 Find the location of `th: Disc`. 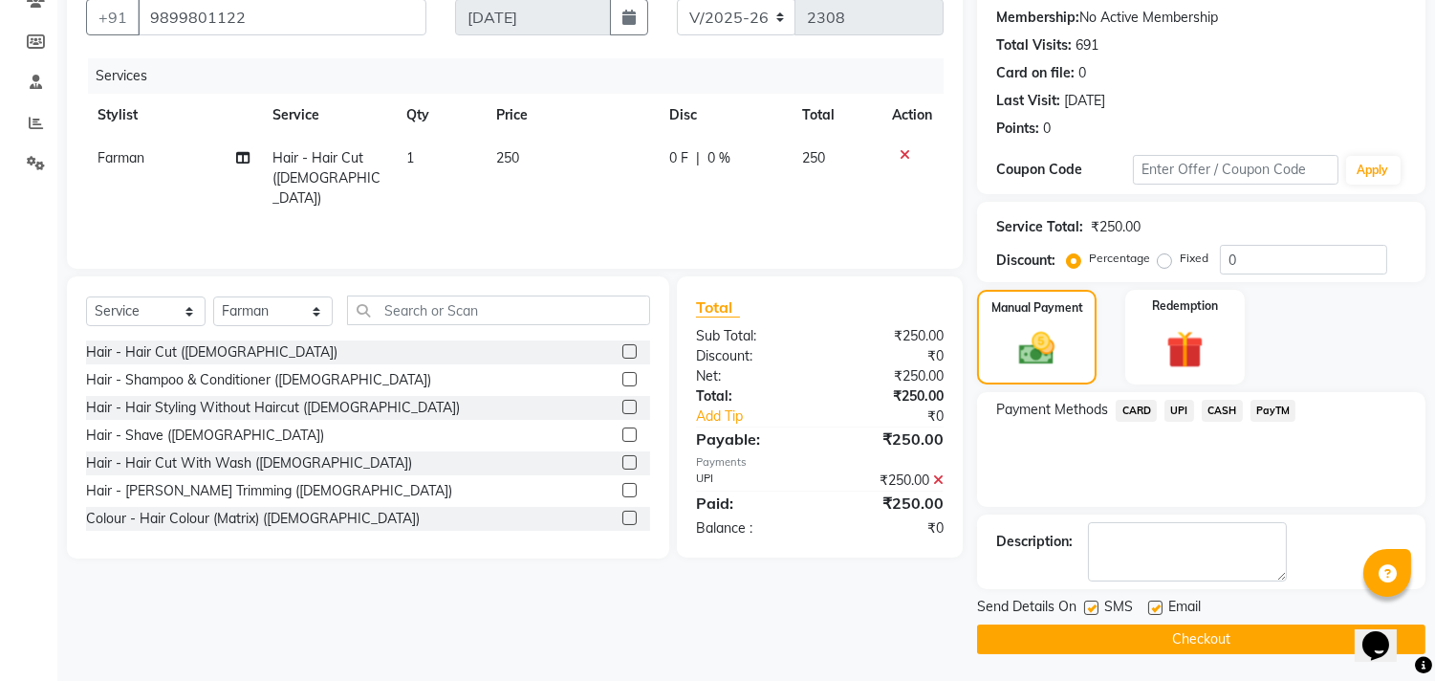

th: Disc is located at coordinates (724, 115).